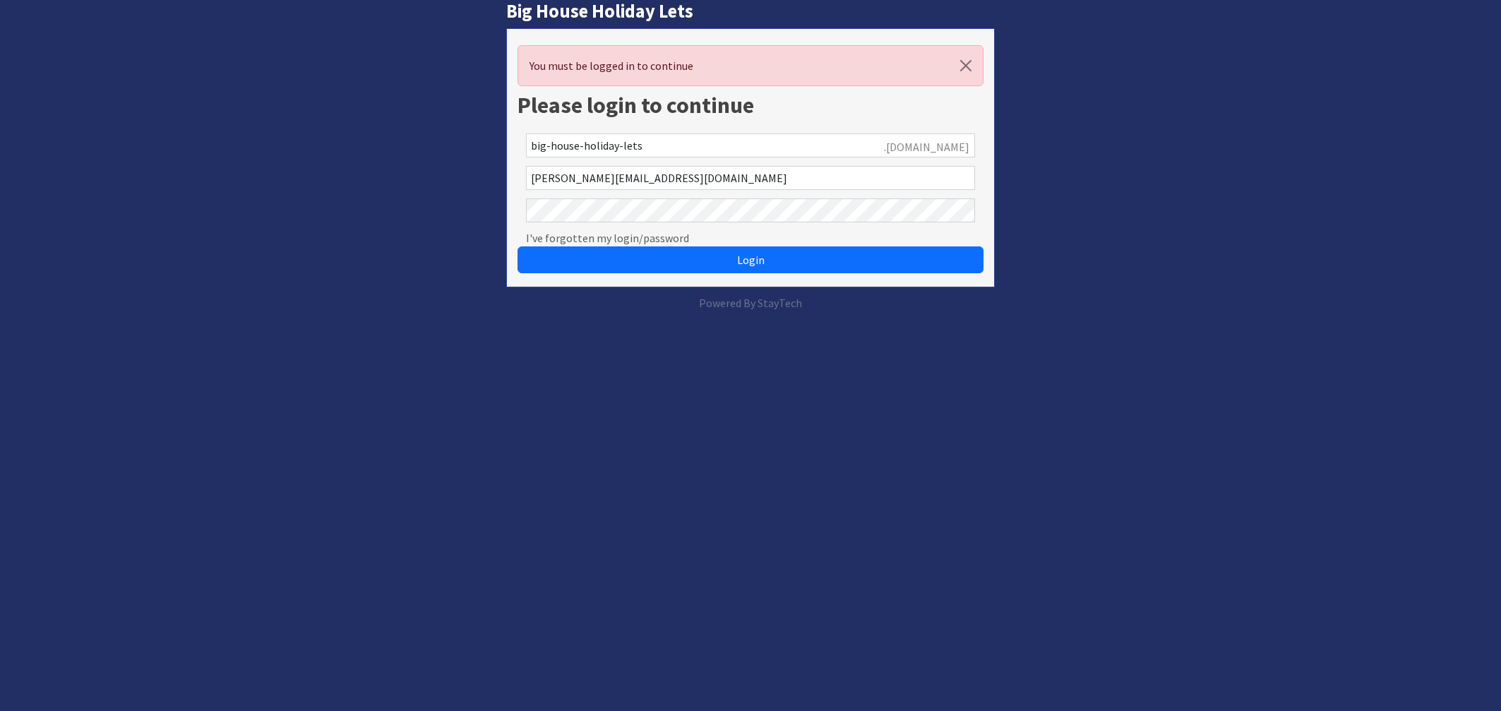 This screenshot has width=1501, height=711. What do you see at coordinates (751, 66) in the screenshot?
I see `div: You must be logged in to continue` at bounding box center [751, 66].